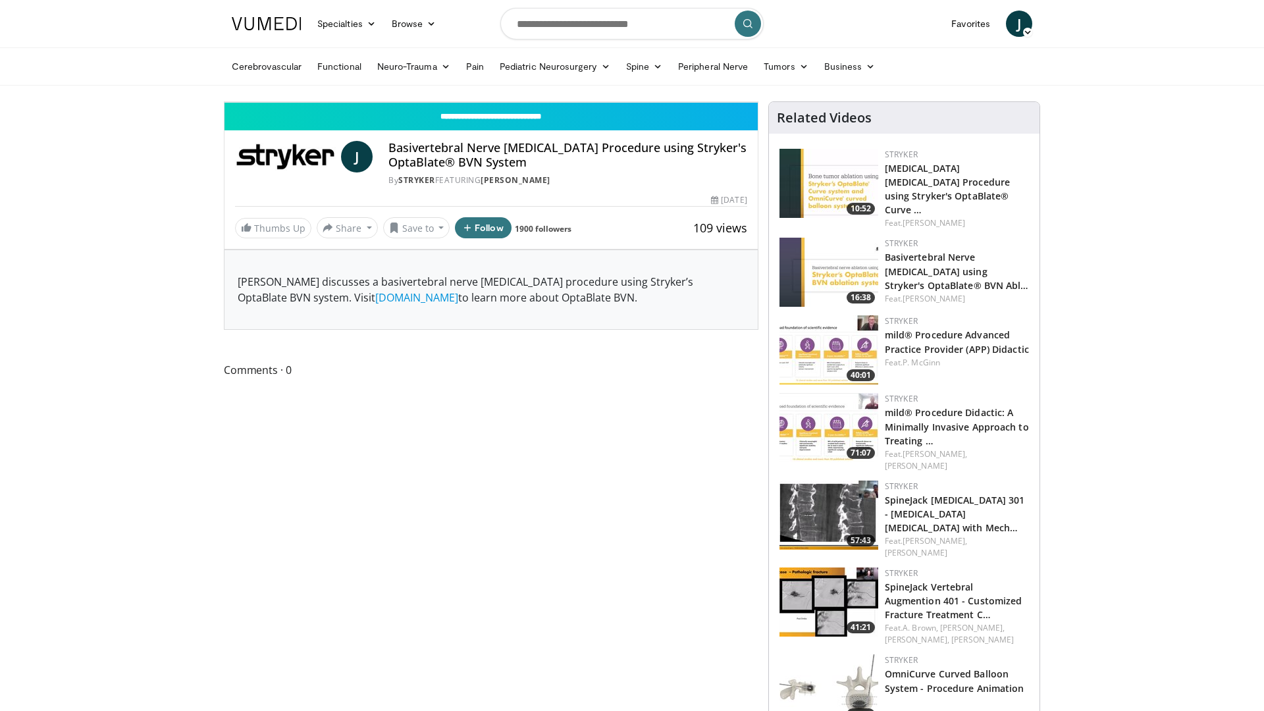  What do you see at coordinates (829, 427) in the screenshot?
I see `a: 71:07` at bounding box center [829, 427].